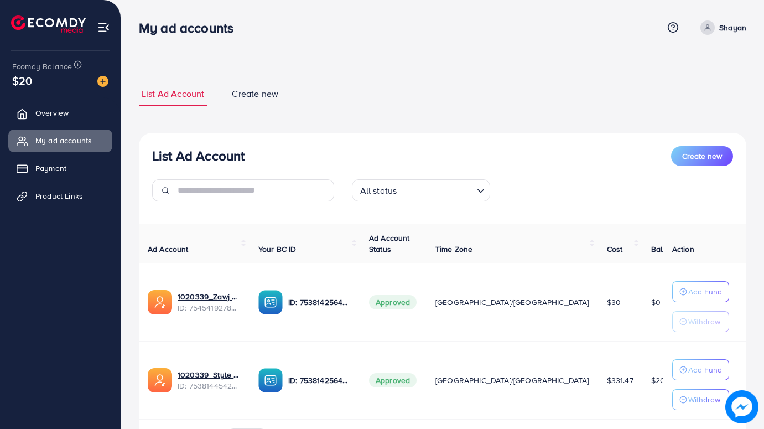 The height and width of the screenshot is (429, 764). Describe the element at coordinates (733, 28) in the screenshot. I see `p: Shayan` at that location.